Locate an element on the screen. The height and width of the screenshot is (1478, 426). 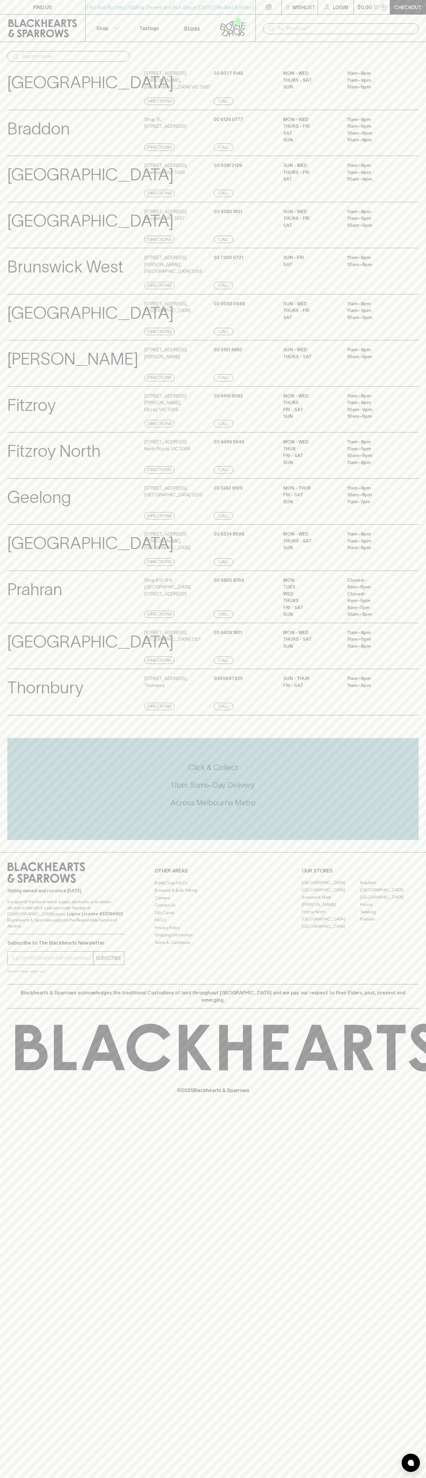
h5: Click & Collect is located at coordinates (213, 767).